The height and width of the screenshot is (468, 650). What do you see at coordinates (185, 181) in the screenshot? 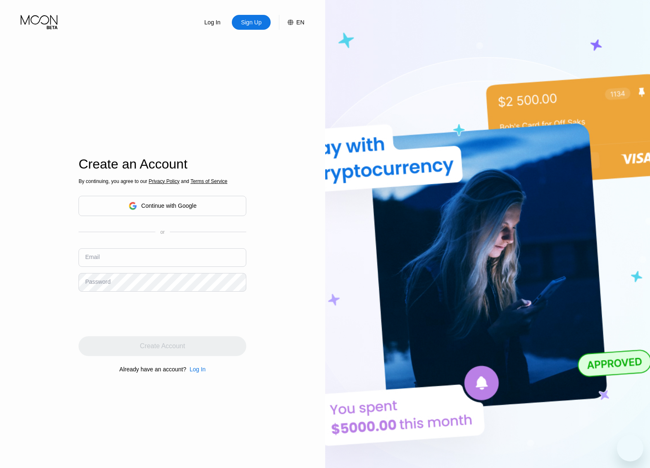
I see `span: and` at bounding box center [185, 181].